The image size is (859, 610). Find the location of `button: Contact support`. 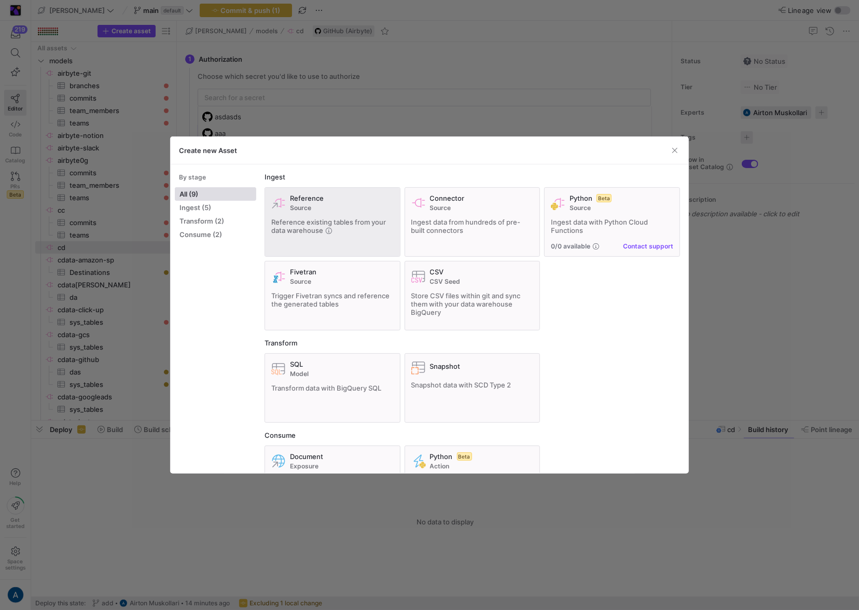

button: Contact support is located at coordinates (648, 246).